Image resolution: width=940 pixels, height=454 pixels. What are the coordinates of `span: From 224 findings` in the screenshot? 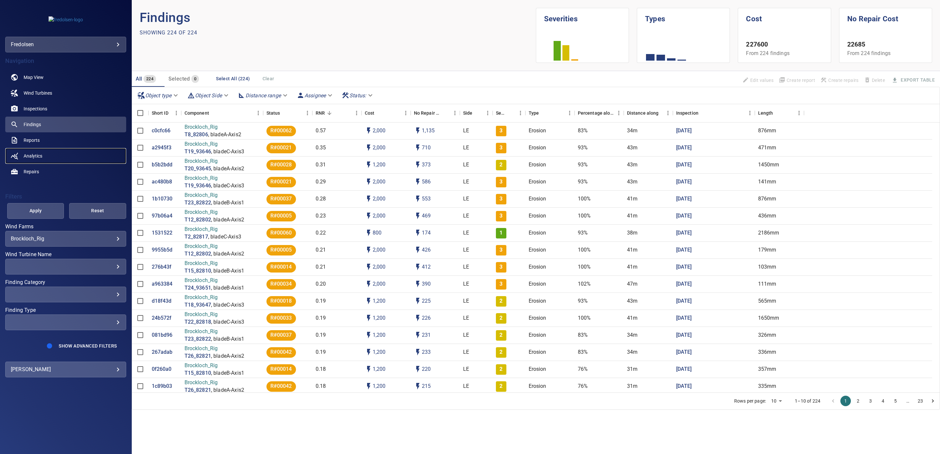 It's located at (868, 53).